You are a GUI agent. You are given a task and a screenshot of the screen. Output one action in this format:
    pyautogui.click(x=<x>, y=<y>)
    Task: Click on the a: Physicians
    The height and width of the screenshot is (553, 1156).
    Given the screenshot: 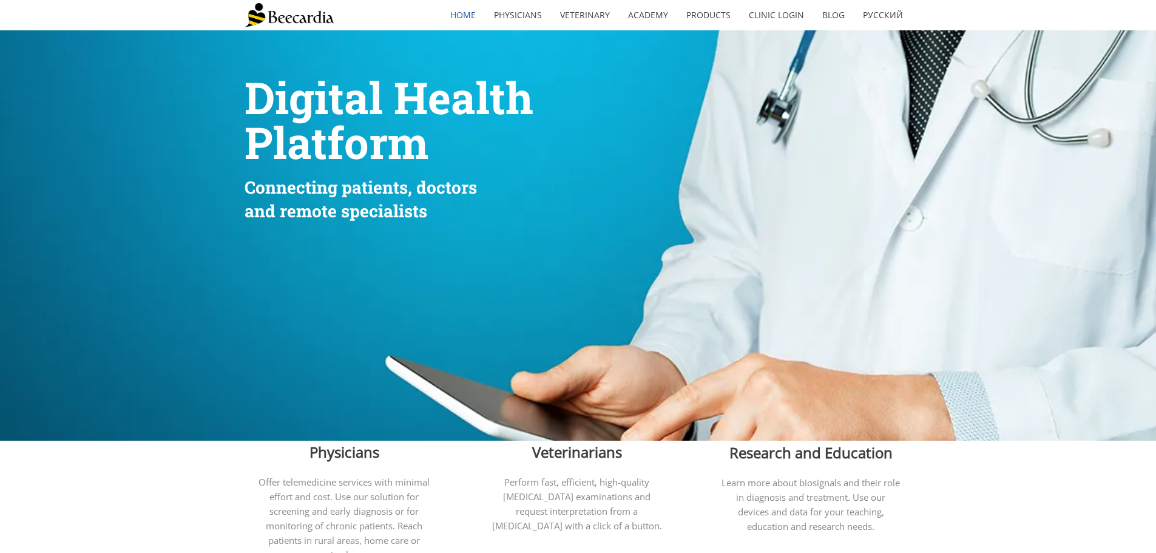 What is the action you would take?
    pyautogui.click(x=517, y=15)
    